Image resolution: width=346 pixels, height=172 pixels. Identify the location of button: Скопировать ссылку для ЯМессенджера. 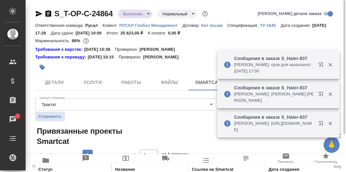
(39, 14).